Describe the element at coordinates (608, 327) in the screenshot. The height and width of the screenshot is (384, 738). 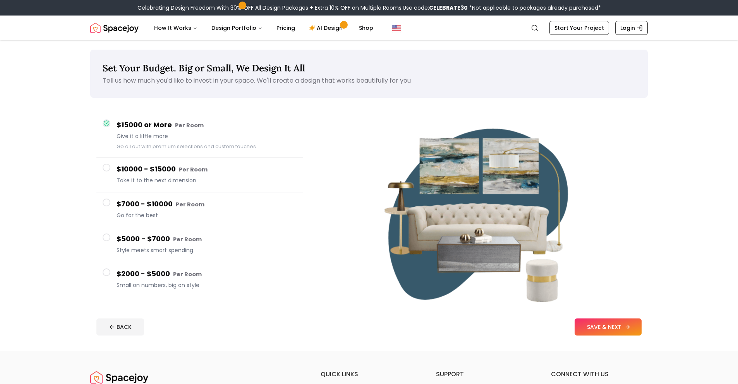
I see `button: SAVE & NEXT` at that location.